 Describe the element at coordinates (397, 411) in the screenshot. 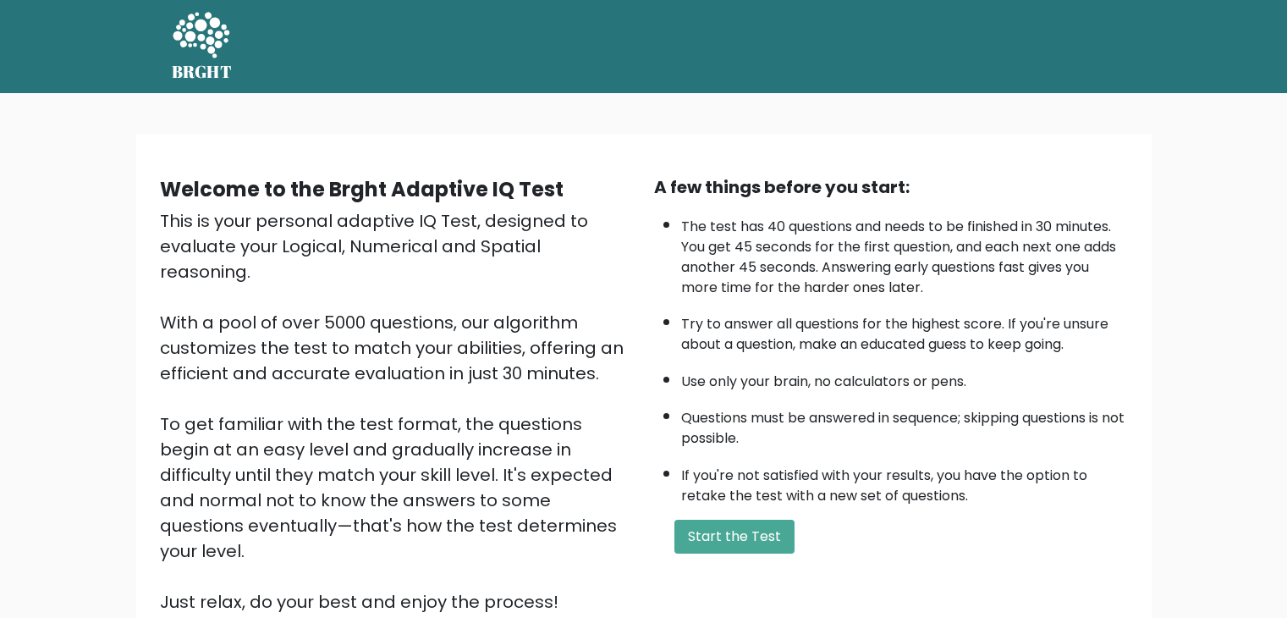

I see `div: This is your personal adaptive IQ Test, designed to evaluate your Logical, Numerical and Spatial ...` at that location.